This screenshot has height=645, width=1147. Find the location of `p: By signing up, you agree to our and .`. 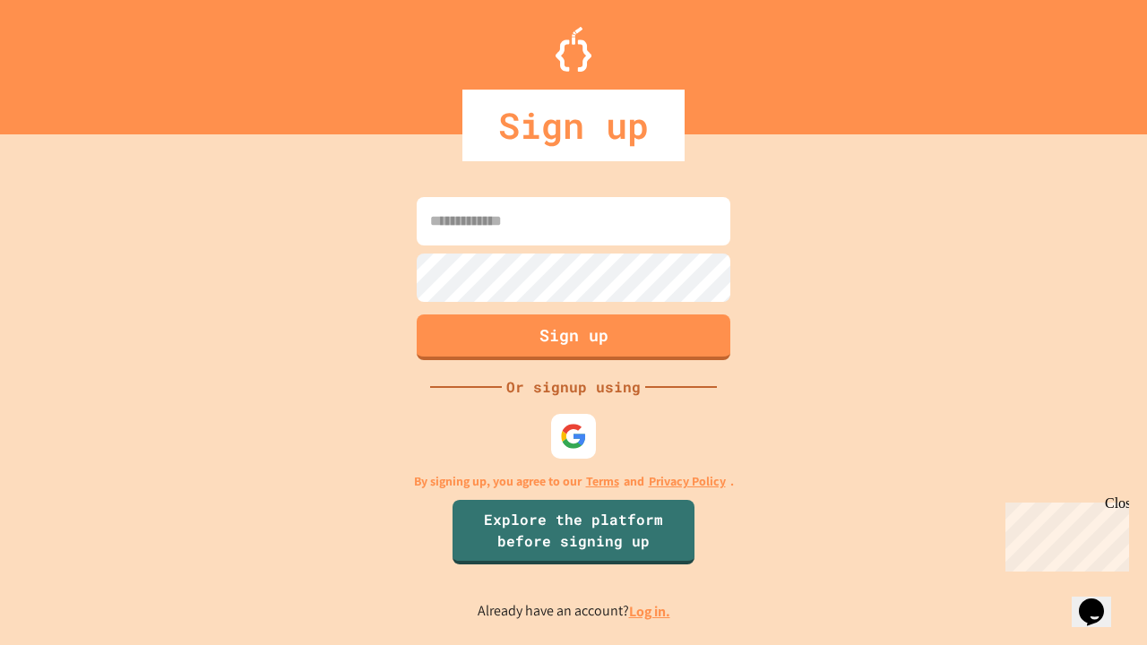

p: By signing up, you agree to our and . is located at coordinates (573, 481).